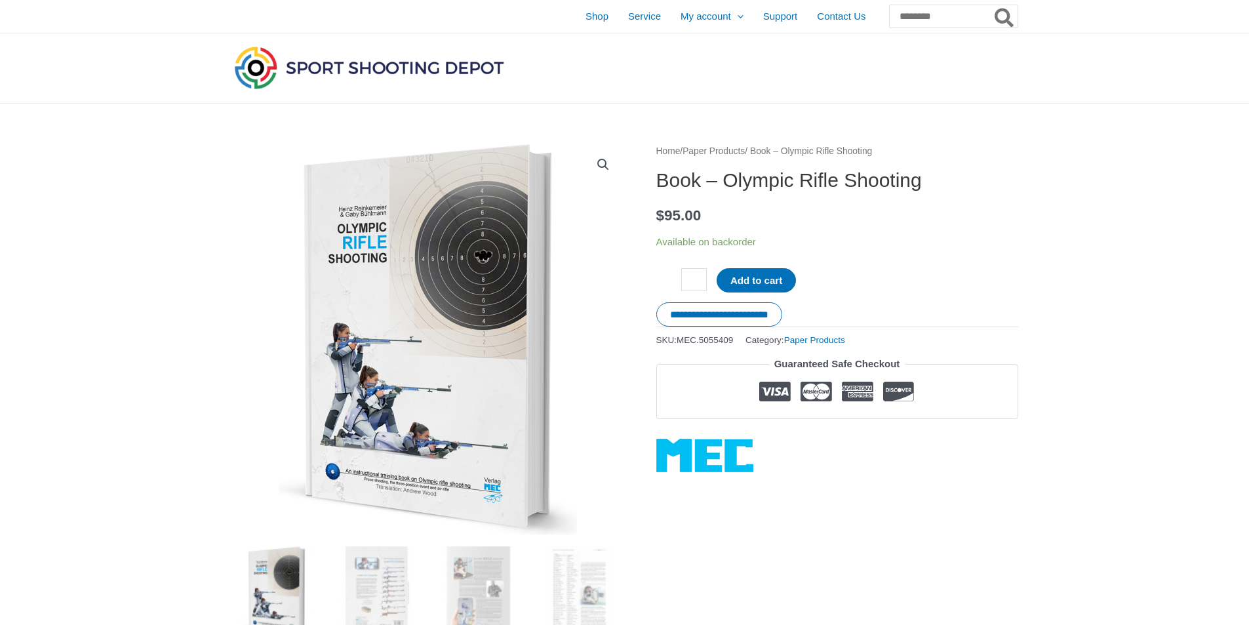 Image resolution: width=1249 pixels, height=625 pixels. I want to click on input: Product quantity, so click(694, 279).